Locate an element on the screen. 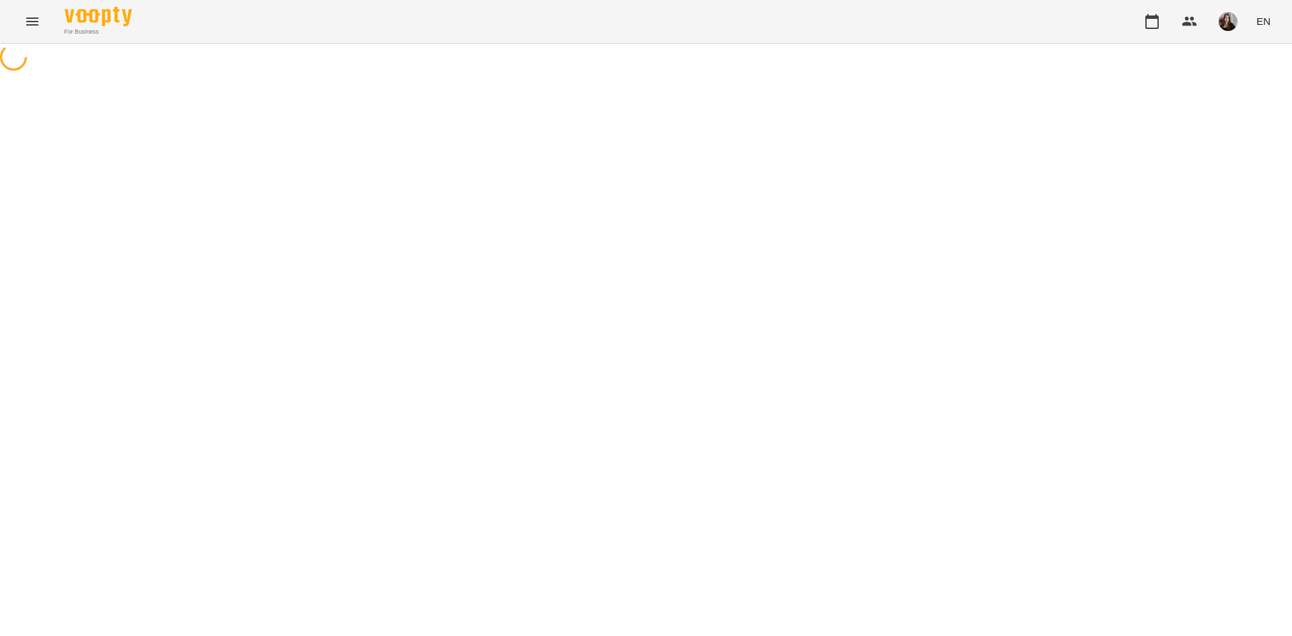 This screenshot has height=636, width=1292. span: EN is located at coordinates (1263, 21).